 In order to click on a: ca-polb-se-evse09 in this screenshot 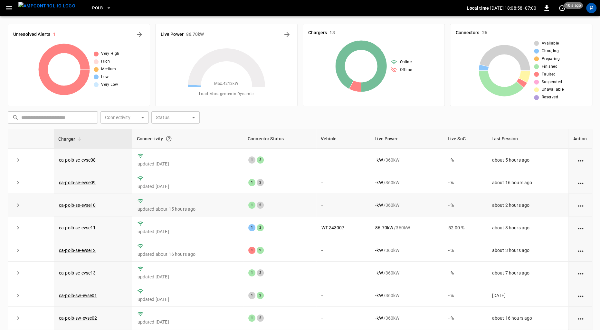, I will do `click(77, 182)`.